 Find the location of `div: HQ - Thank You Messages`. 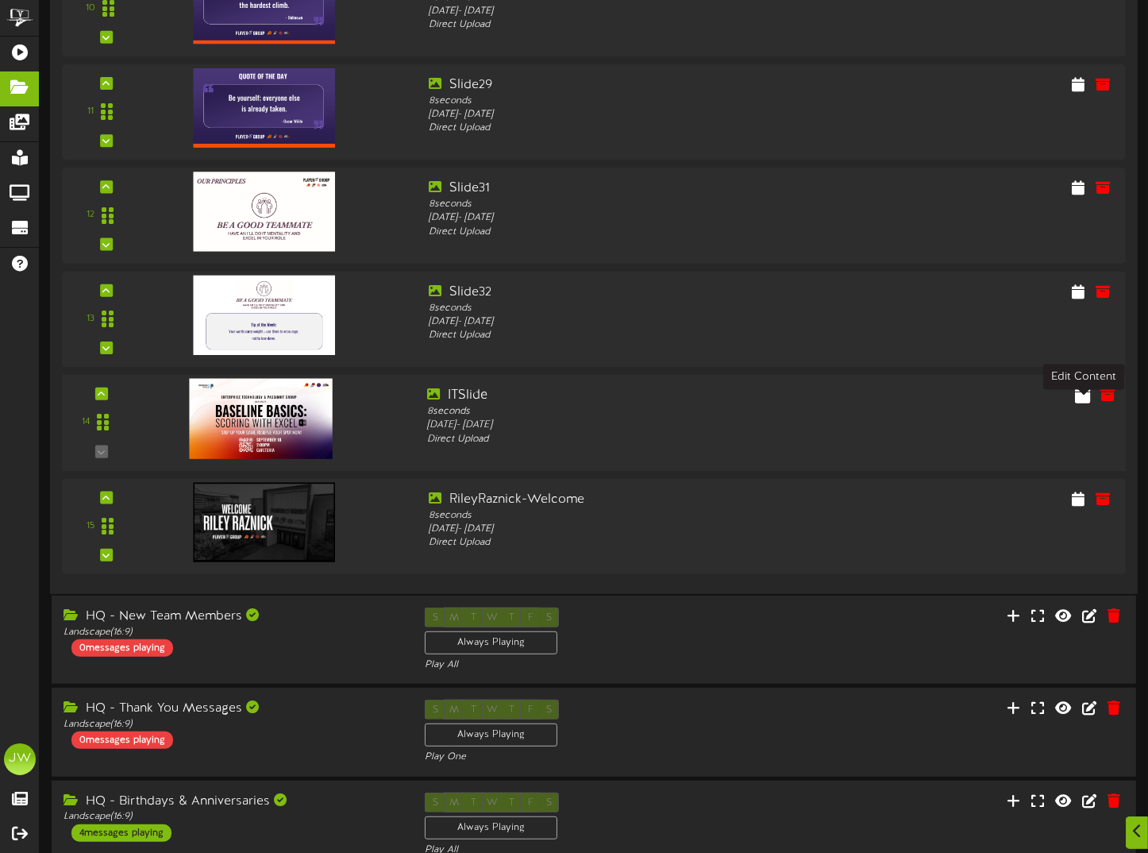

div: HQ - Thank You Messages is located at coordinates (232, 708).